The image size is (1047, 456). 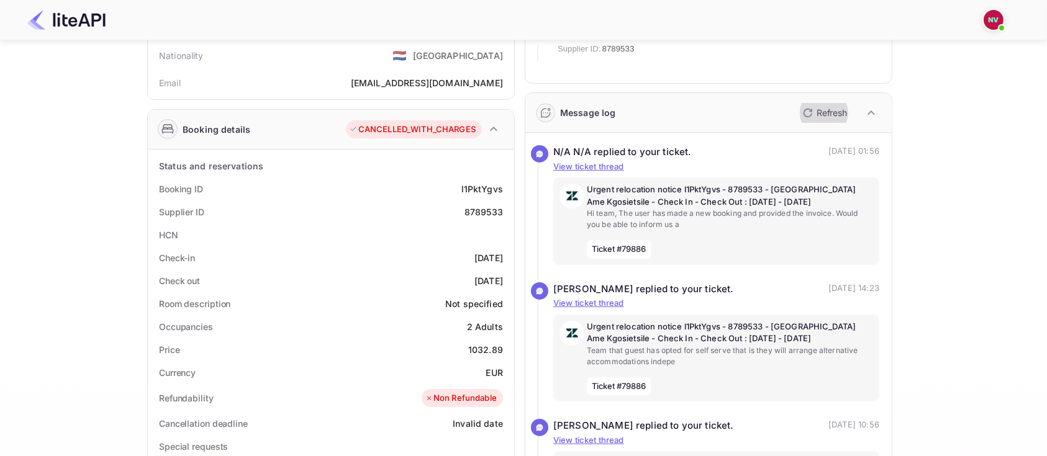 What do you see at coordinates (993, 20) in the screenshot?
I see `img: Nicholas Valbusa` at bounding box center [993, 20].